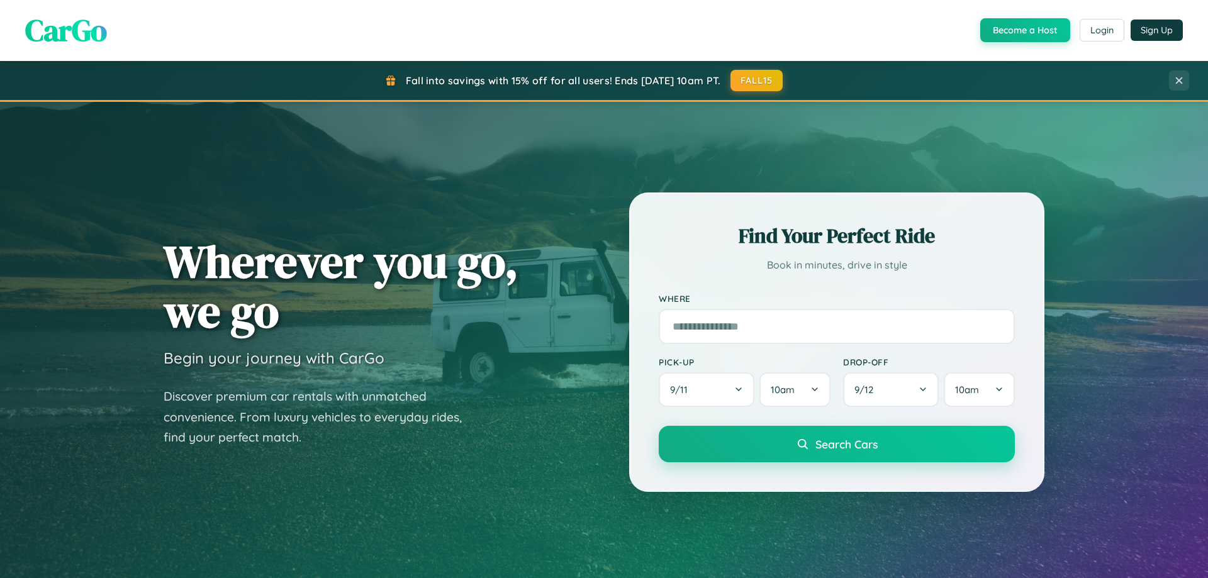 This screenshot has height=578, width=1208. Describe the element at coordinates (682, 389) in the screenshot. I see `span: 9 / 11` at that location.